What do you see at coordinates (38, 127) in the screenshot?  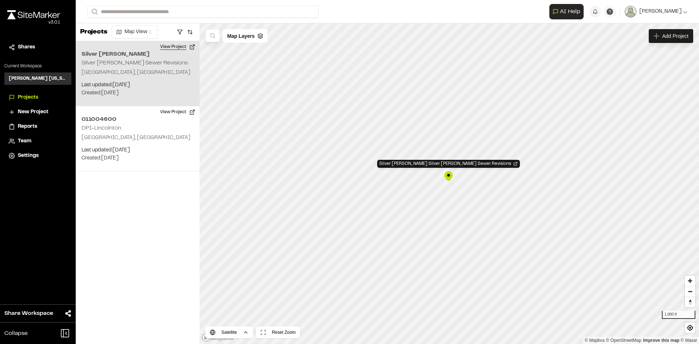 I see `a: Reports` at bounding box center [38, 127].